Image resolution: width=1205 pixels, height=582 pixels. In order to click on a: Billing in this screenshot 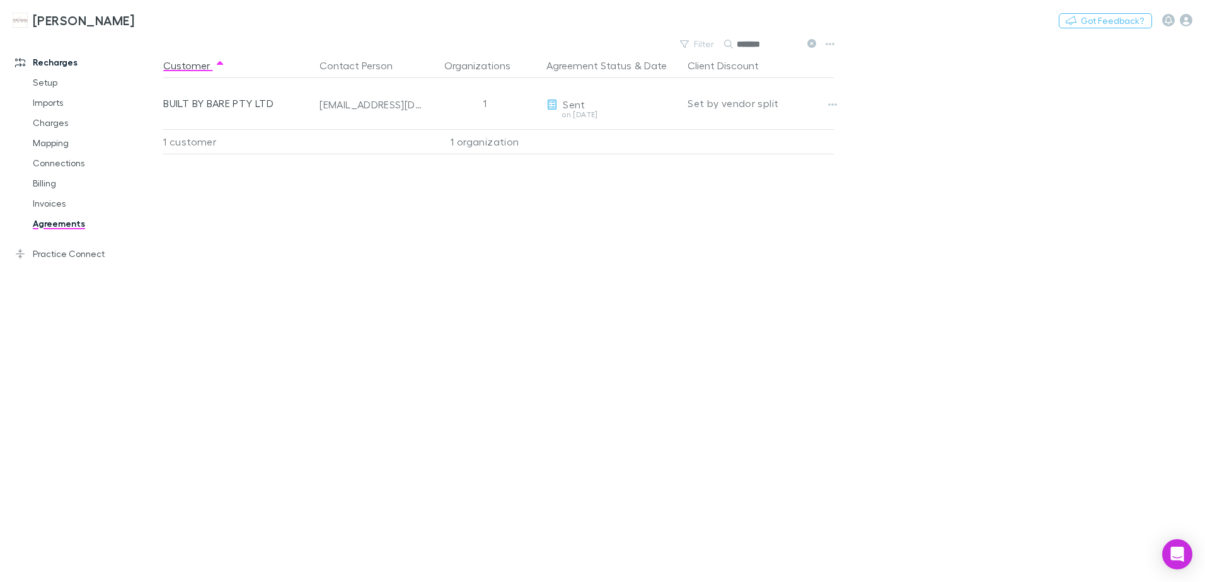, I will do `click(95, 183)`.